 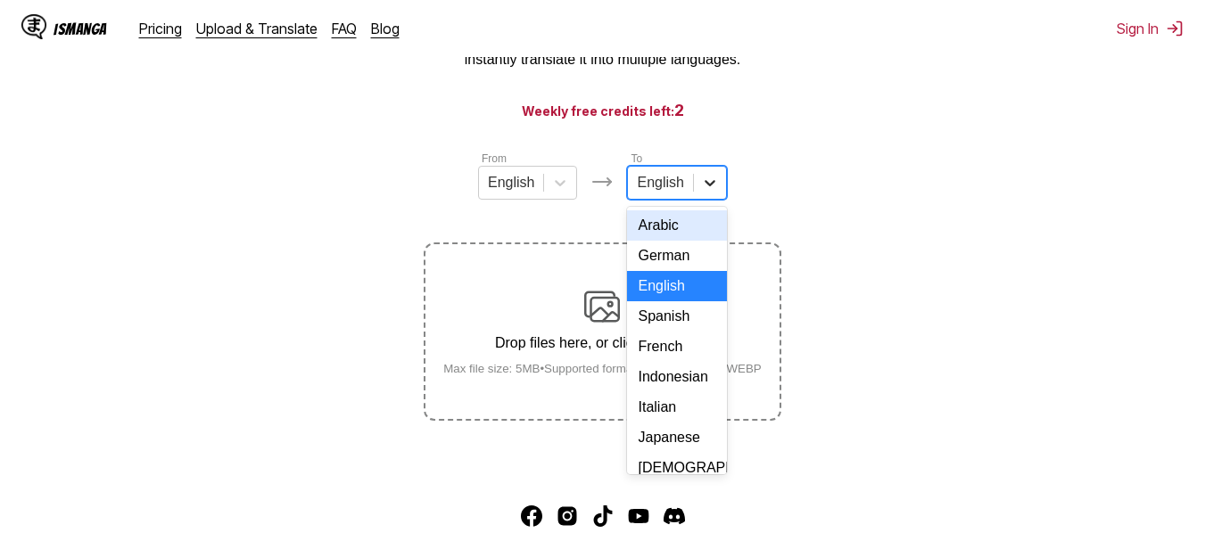 What do you see at coordinates (603, 516) in the screenshot?
I see `a: TikTok` at bounding box center [603, 516].